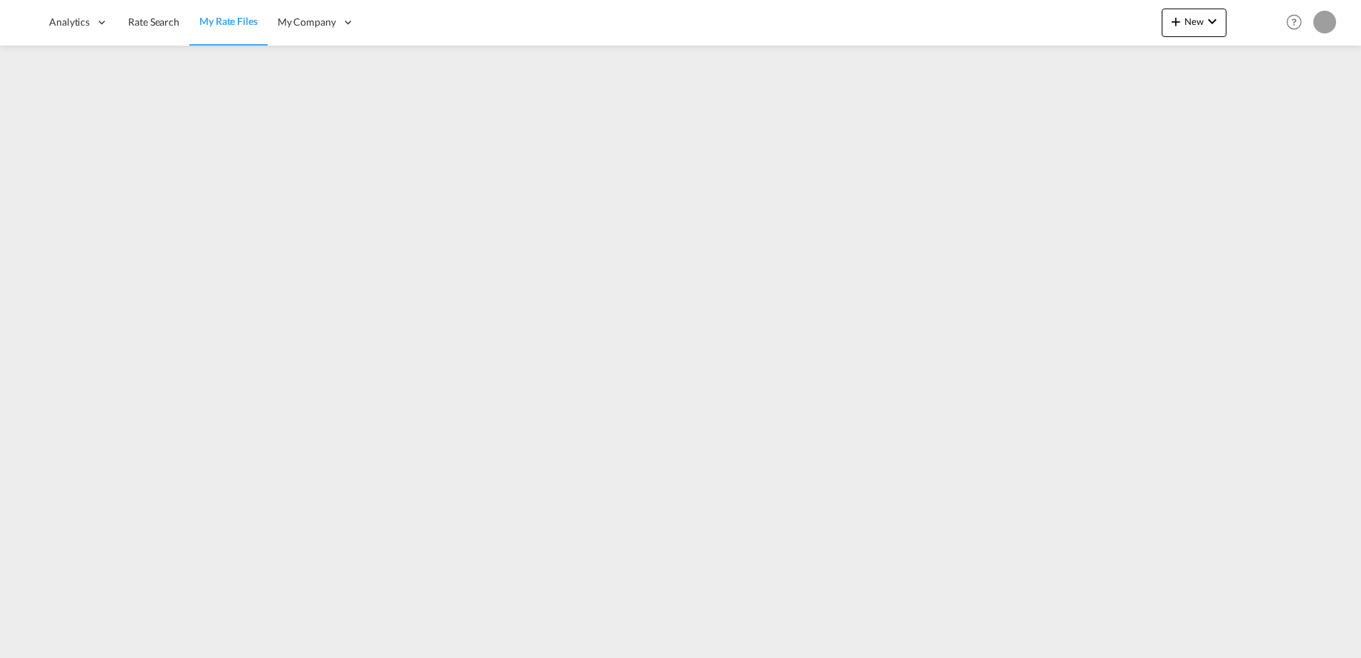 This screenshot has height=658, width=1361. What do you see at coordinates (1194, 21) in the screenshot?
I see `span: New` at bounding box center [1194, 21].